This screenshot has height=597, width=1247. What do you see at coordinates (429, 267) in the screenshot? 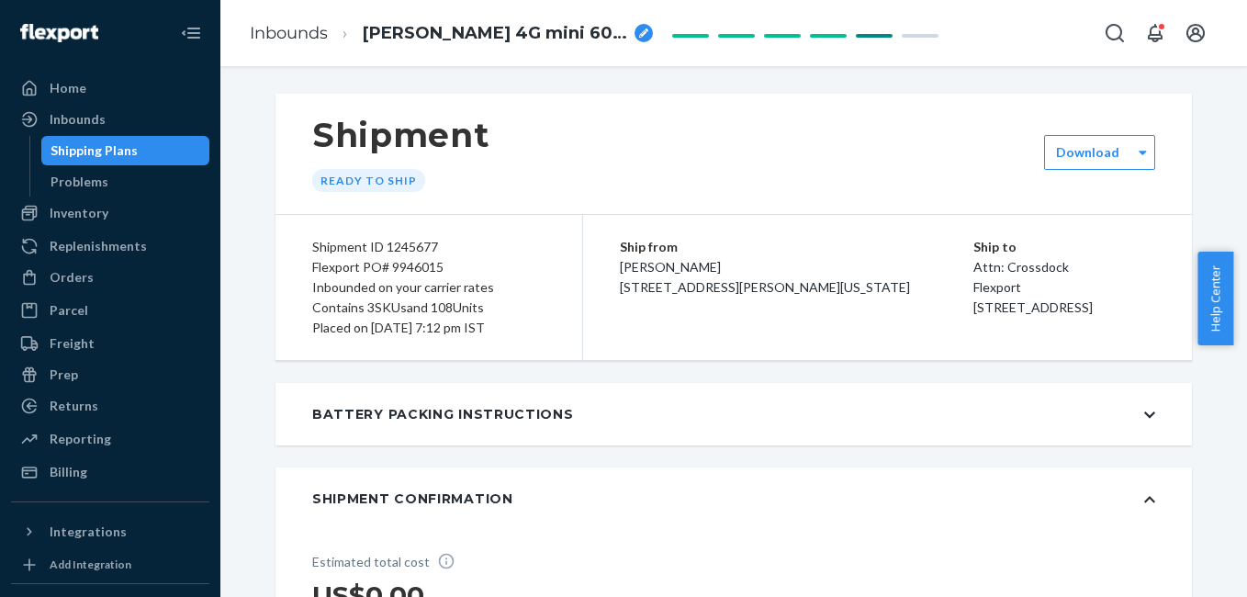
I see `div: Flexport PO# 9946015` at bounding box center [429, 267].